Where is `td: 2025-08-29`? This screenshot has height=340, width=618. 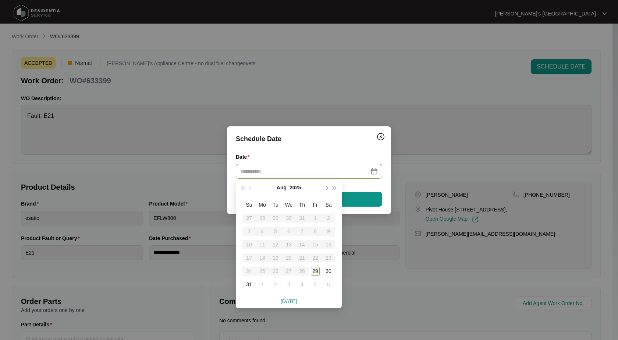 td: 2025-08-29 is located at coordinates (315, 271).